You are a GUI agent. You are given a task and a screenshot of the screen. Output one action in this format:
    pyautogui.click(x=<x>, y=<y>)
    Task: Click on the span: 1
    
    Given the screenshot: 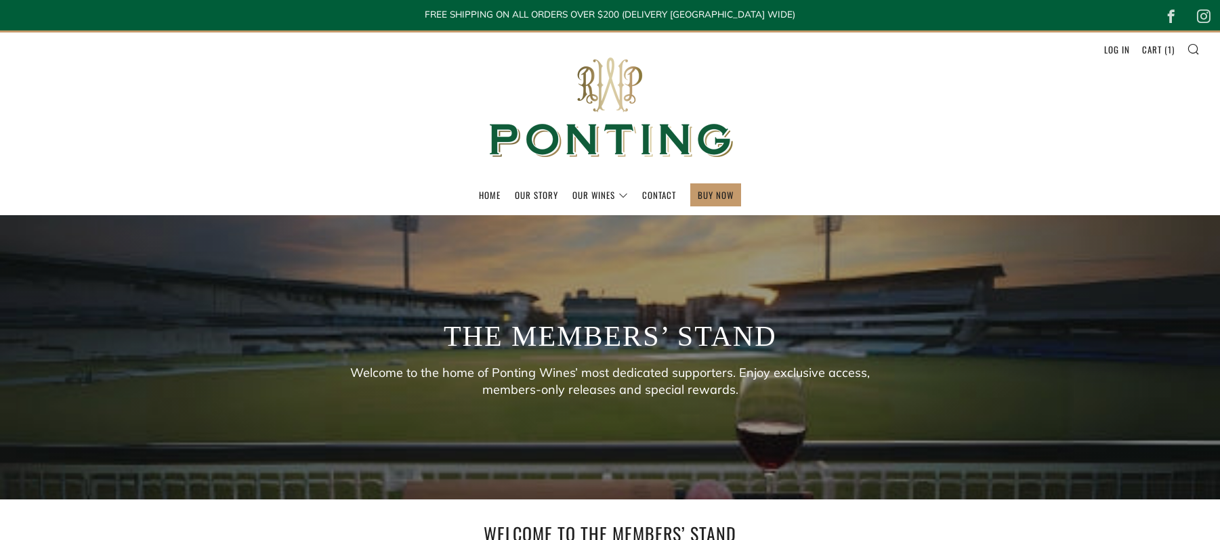 What is the action you would take?
    pyautogui.click(x=1170, y=49)
    